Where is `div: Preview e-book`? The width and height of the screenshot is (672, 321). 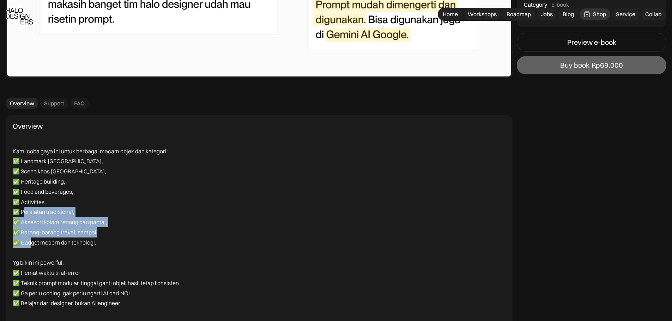 div: Preview e-book is located at coordinates (591, 42).